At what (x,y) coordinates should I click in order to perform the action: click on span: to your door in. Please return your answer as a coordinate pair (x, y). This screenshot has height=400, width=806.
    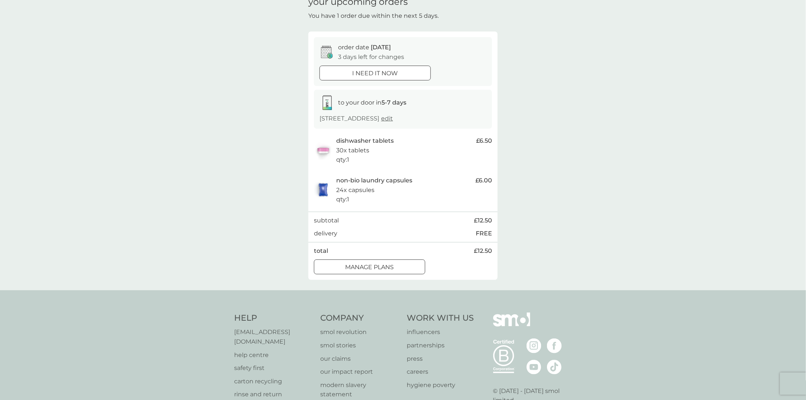
    Looking at the image, I should click on (372, 102).